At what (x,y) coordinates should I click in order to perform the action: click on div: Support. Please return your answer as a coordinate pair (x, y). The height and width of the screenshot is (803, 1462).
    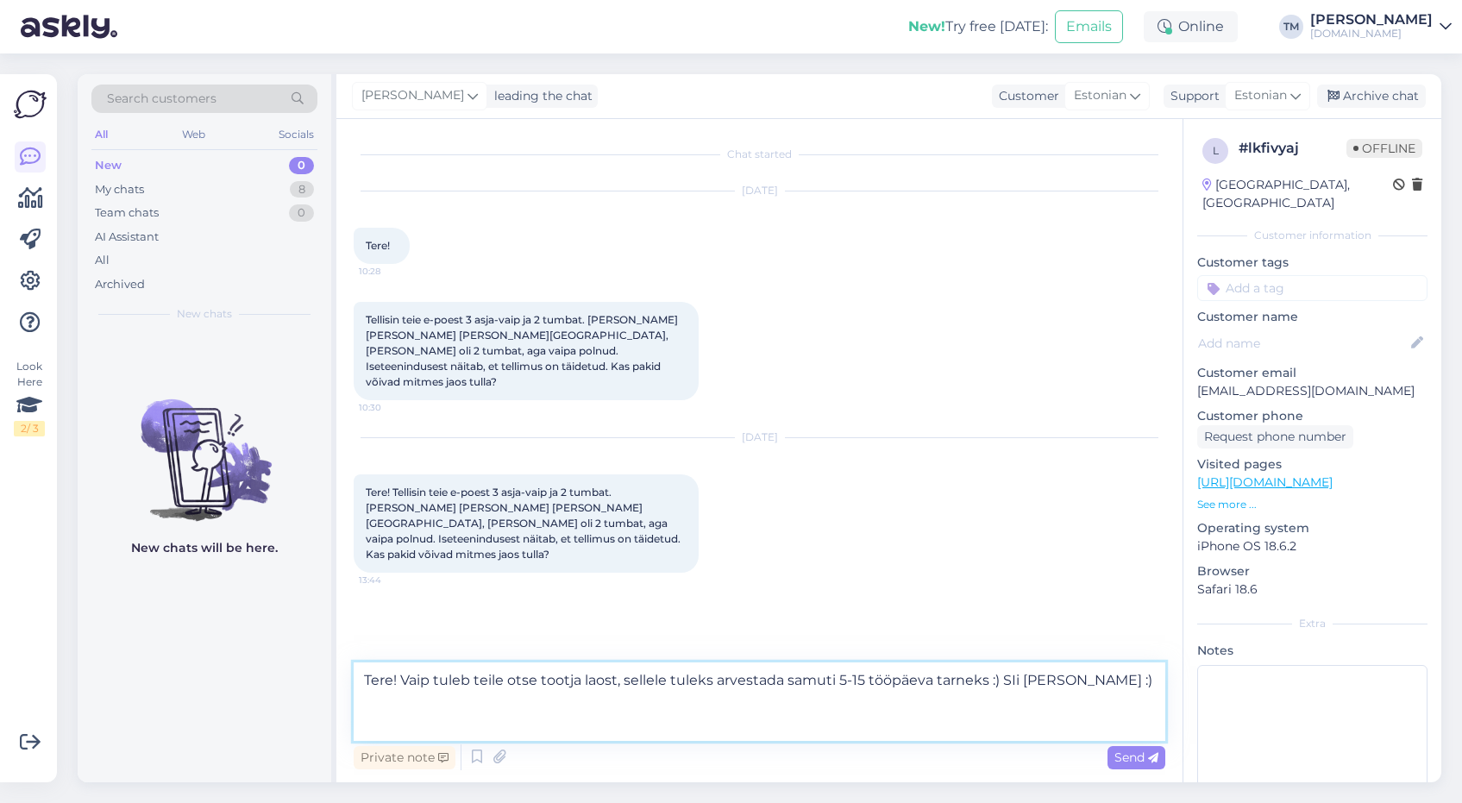
    Looking at the image, I should click on (1191, 96).